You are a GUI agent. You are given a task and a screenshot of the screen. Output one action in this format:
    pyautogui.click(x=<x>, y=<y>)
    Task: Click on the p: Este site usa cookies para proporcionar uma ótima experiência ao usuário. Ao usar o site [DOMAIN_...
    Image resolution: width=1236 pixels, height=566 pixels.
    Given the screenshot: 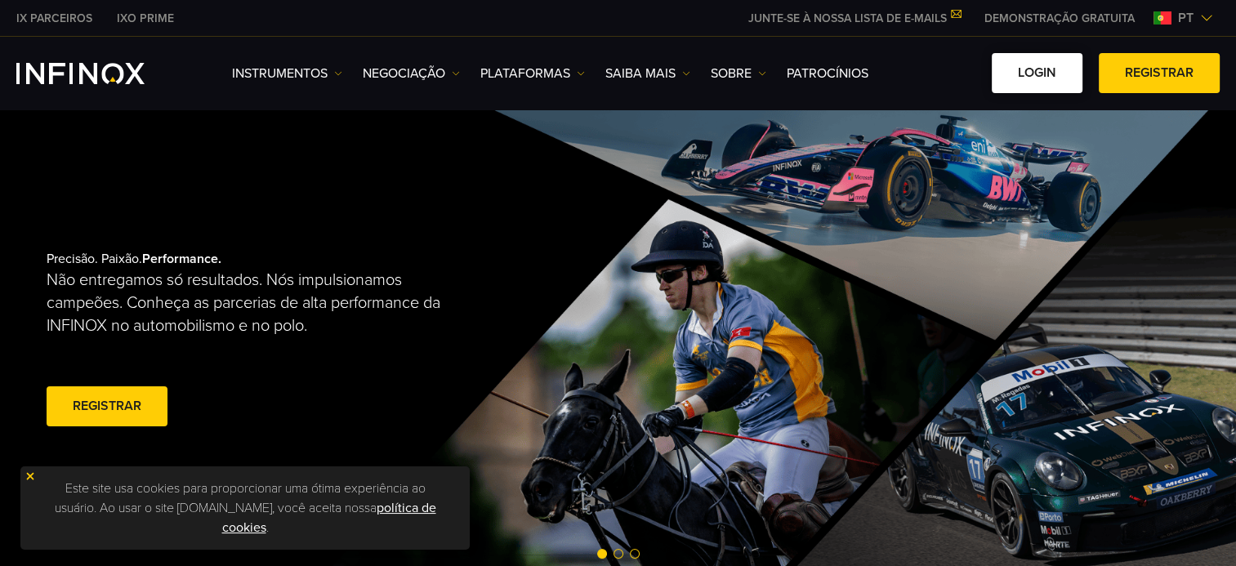 What is the action you would take?
    pyautogui.click(x=245, y=508)
    